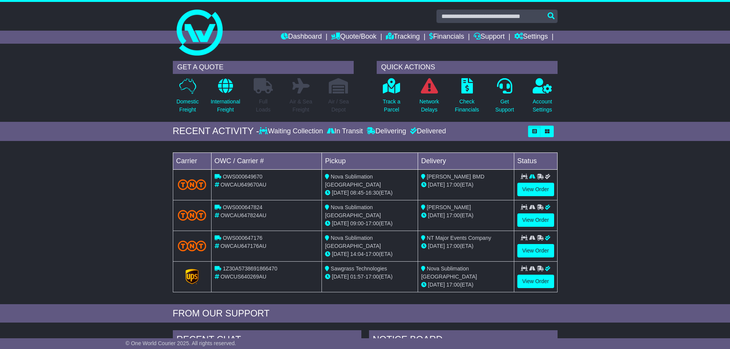 Image resolution: width=730 pixels, height=349 pixels. What do you see at coordinates (505, 106) in the screenshot?
I see `p: Get Support` at bounding box center [505, 106].